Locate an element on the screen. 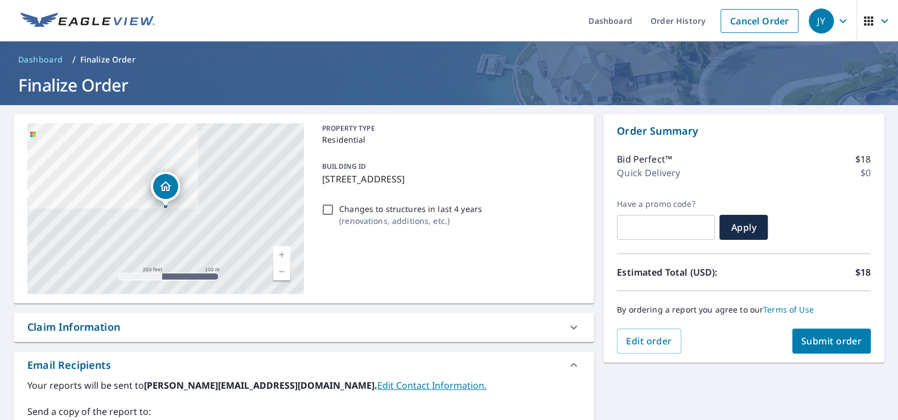  button: Submit order is located at coordinates (831, 341).